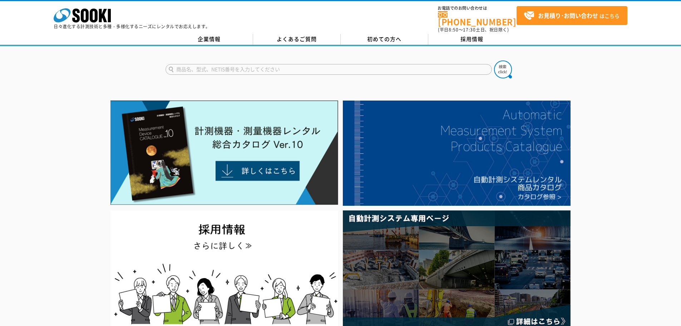 This screenshot has width=681, height=326. What do you see at coordinates (384, 39) in the screenshot?
I see `span: 初めての方へ` at bounding box center [384, 39].